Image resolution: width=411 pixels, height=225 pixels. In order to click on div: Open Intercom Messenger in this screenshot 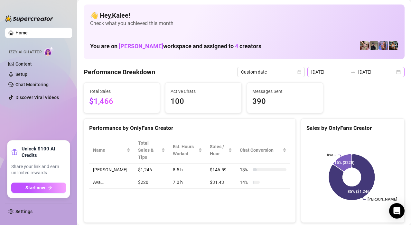, I will do `click(397, 211)`.